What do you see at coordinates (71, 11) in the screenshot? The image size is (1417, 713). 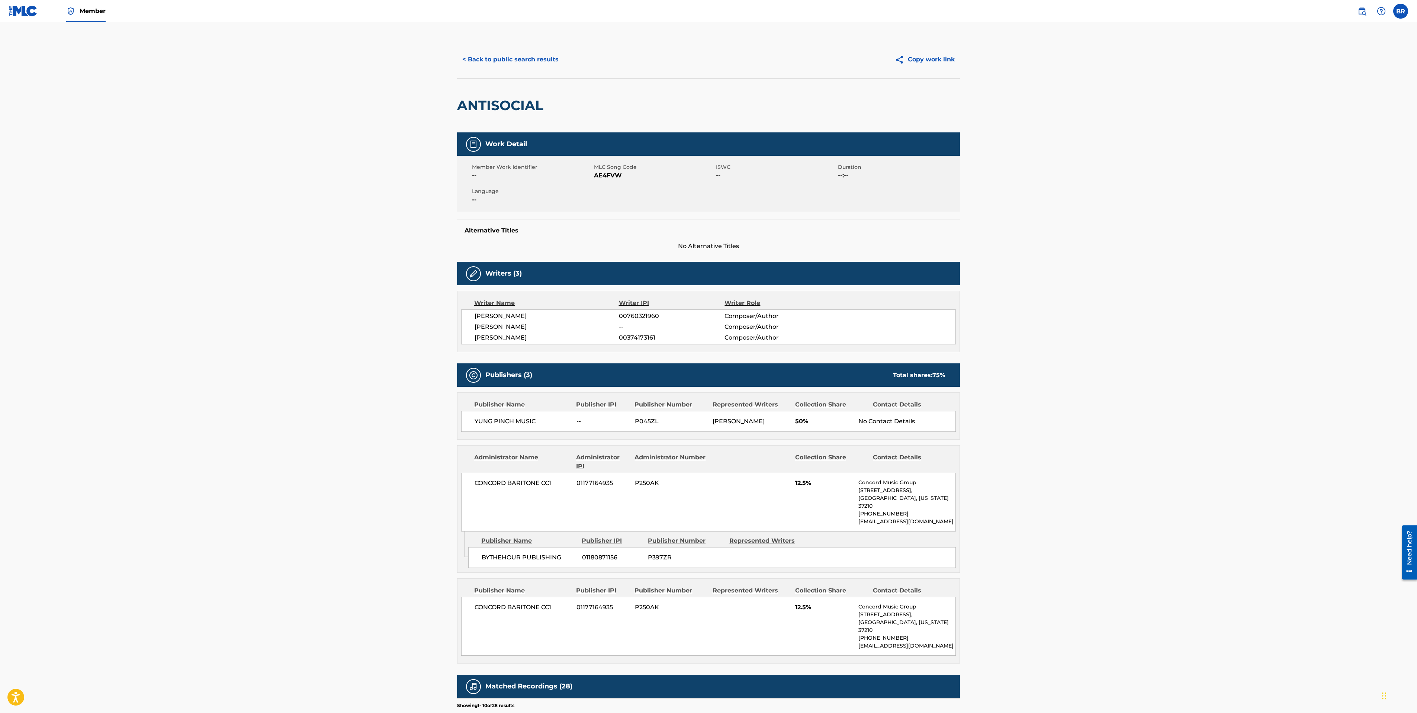 I see `img: Top Rightsholder` at bounding box center [71, 11].